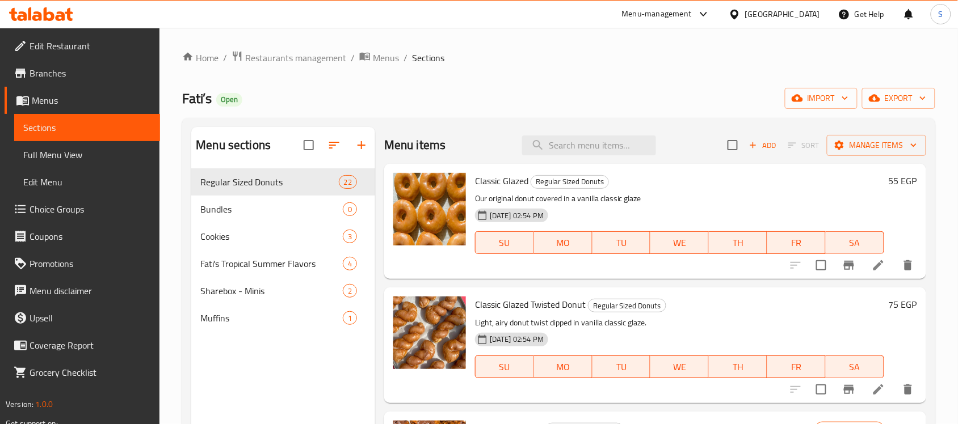 This screenshot has height=424, width=958. I want to click on p: Light, airy donut twist dipped in vanilla classic glaze., so click(679, 323).